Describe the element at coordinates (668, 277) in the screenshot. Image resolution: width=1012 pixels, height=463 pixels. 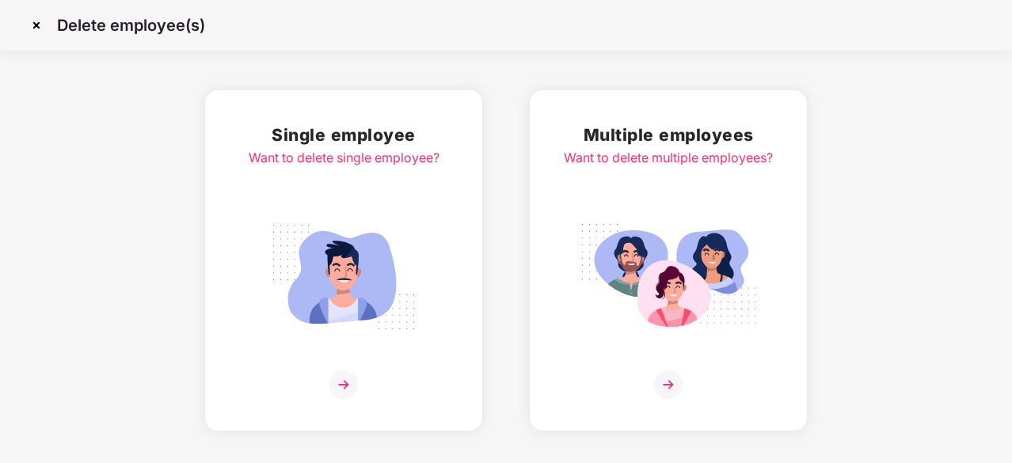
I see `img: svg+xml;base64,PHN2ZyB4bWxucz0iaHR0cDovL3d3dy53My5vcmcvMjAwMC9zdmciIGlkPSJNdWx0aXBsZV9lbXBsb3llZS...` at that location.